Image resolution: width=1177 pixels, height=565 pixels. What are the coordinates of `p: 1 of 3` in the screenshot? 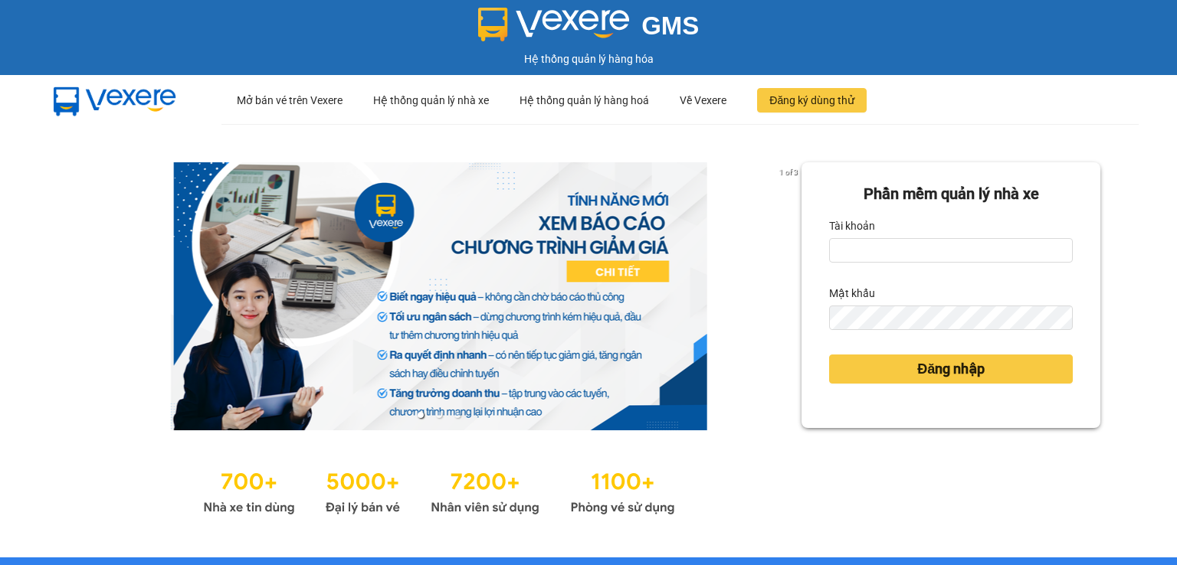 It's located at (788, 172).